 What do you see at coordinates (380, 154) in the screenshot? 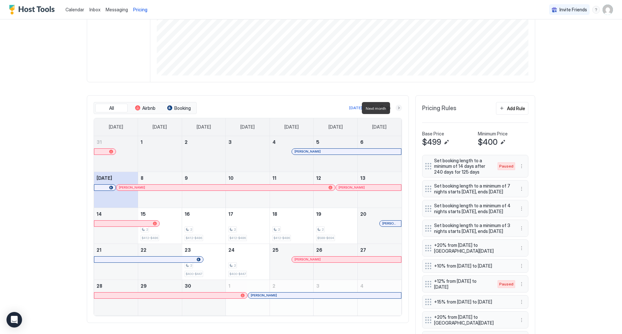
I see `td: September 6, 2025` at bounding box center [380, 154].